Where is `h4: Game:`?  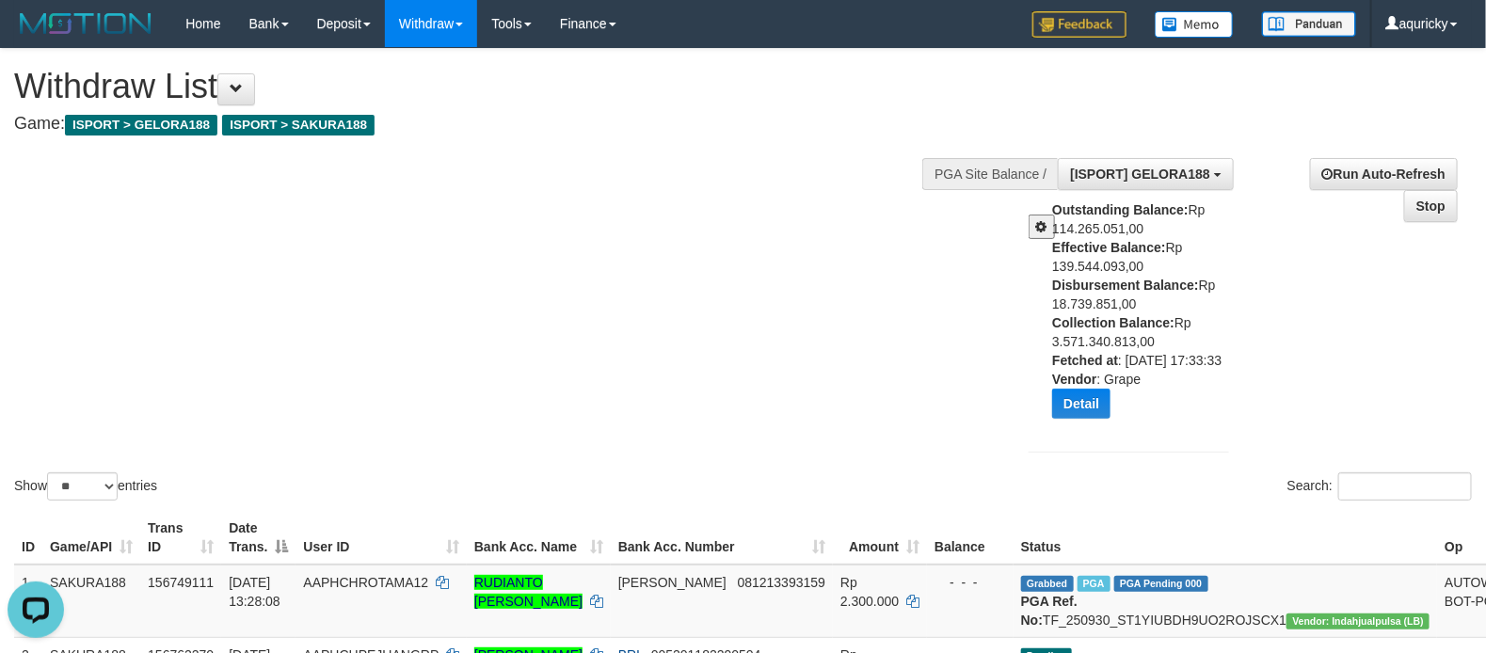
h4: Game: is located at coordinates (493, 124).